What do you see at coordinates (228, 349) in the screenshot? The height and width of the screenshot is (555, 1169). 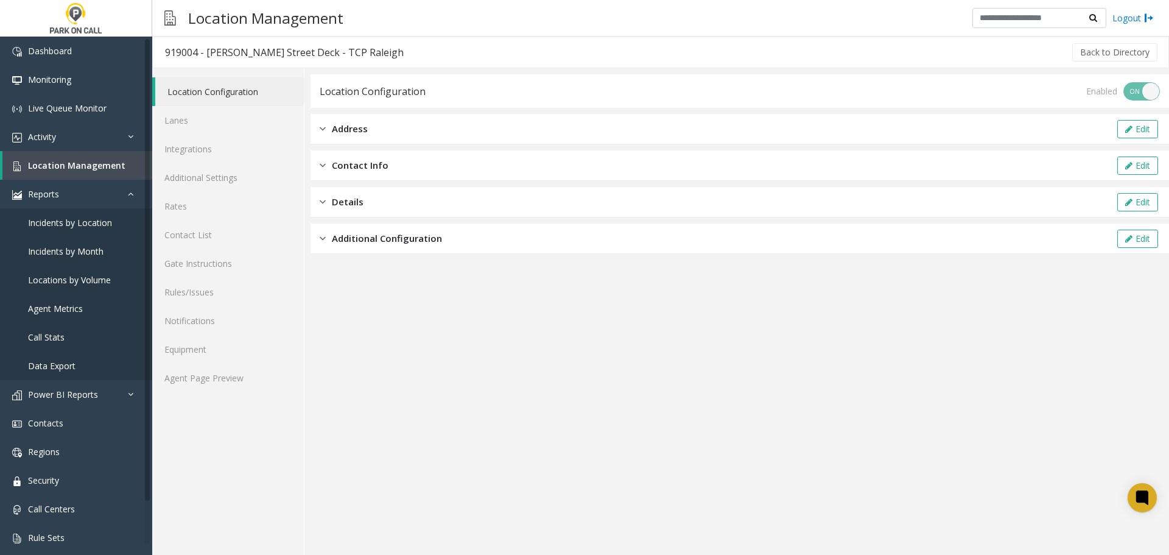 I see `a: Equipment` at bounding box center [228, 349].